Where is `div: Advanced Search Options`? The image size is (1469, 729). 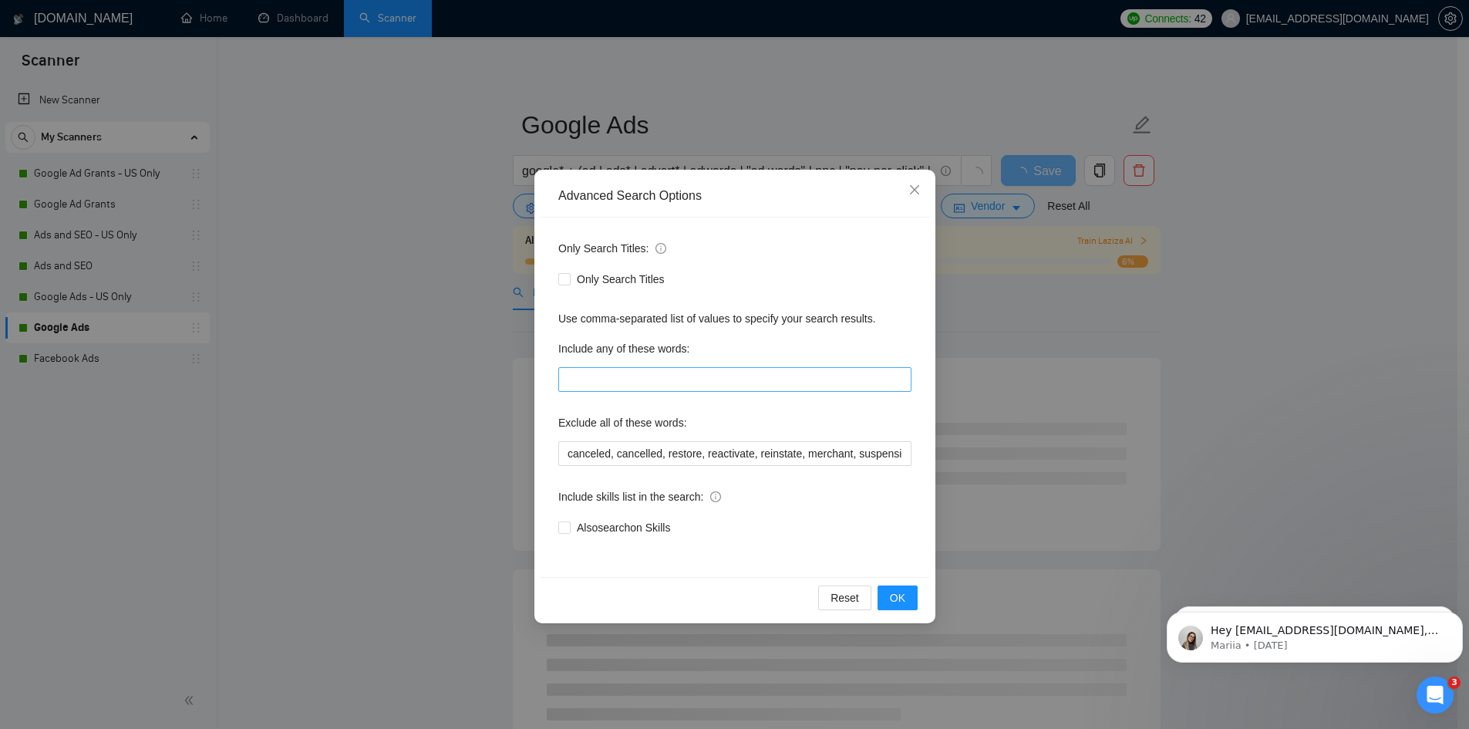
div: Advanced Search Options is located at coordinates (735, 196).